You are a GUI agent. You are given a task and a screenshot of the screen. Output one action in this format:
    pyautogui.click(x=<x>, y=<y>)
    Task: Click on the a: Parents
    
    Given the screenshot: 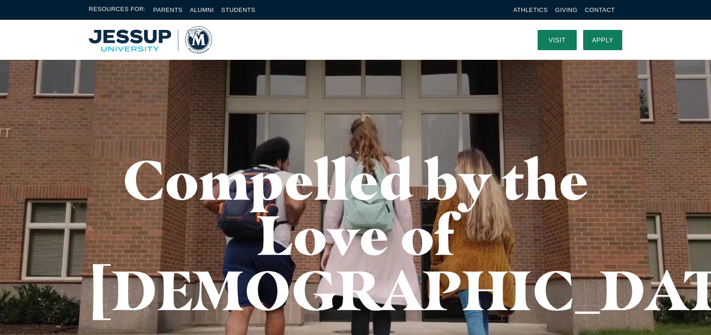 What is the action you would take?
    pyautogui.click(x=168, y=10)
    